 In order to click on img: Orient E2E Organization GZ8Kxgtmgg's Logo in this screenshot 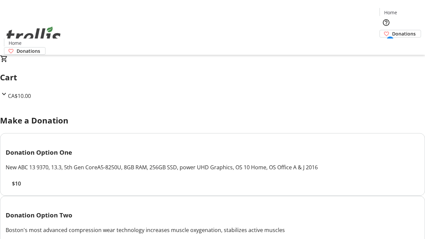, I will do `click(34, 36)`.